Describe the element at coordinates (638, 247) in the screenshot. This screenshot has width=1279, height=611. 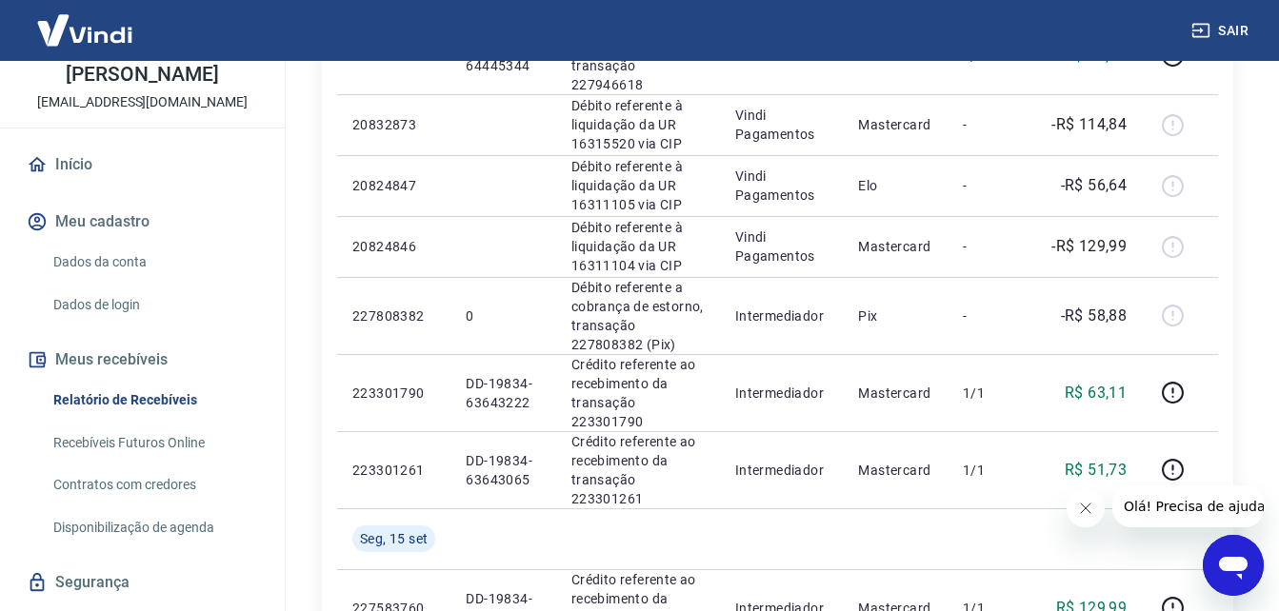
I see `p: Débito referente à liquidação da UR 16311104 via CIP` at that location.